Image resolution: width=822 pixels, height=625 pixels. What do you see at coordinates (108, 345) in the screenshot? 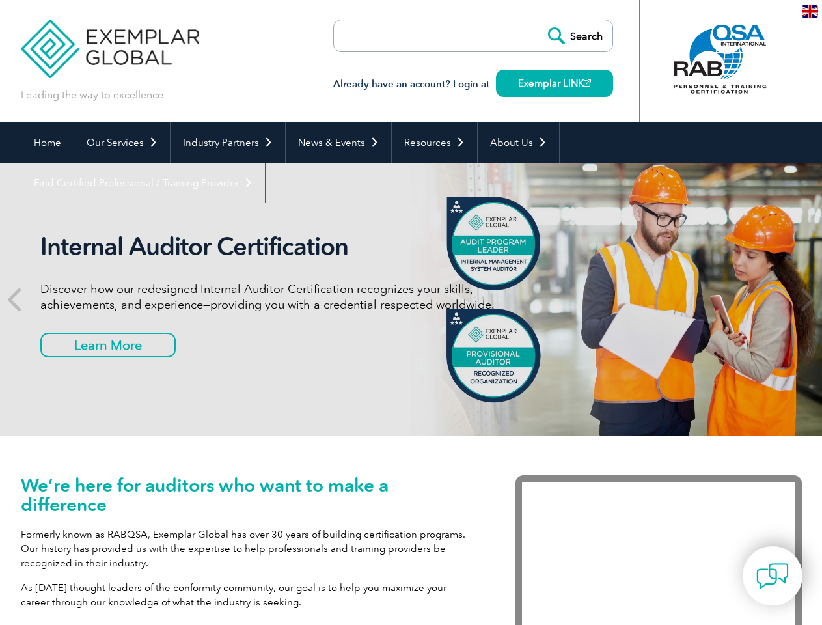
I see `a: Learn More` at bounding box center [108, 345].